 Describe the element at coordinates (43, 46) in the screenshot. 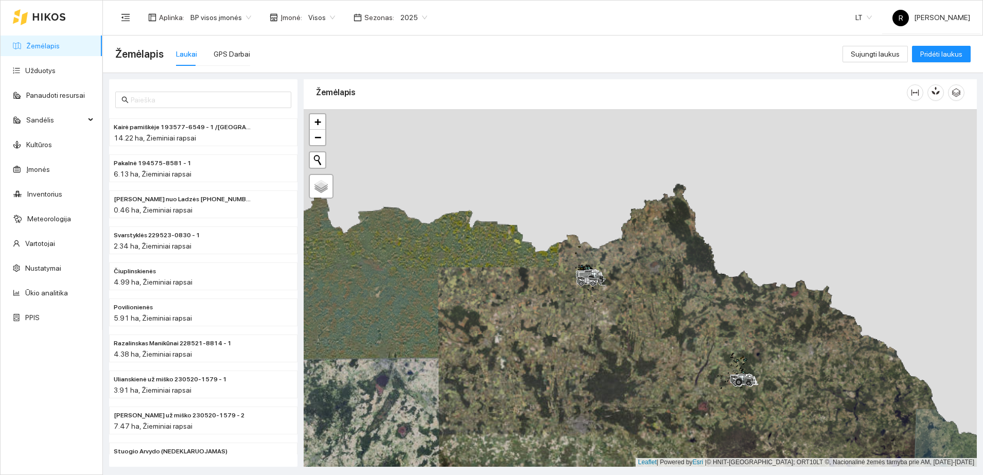

I see `a: Žemėlapis` at that location.